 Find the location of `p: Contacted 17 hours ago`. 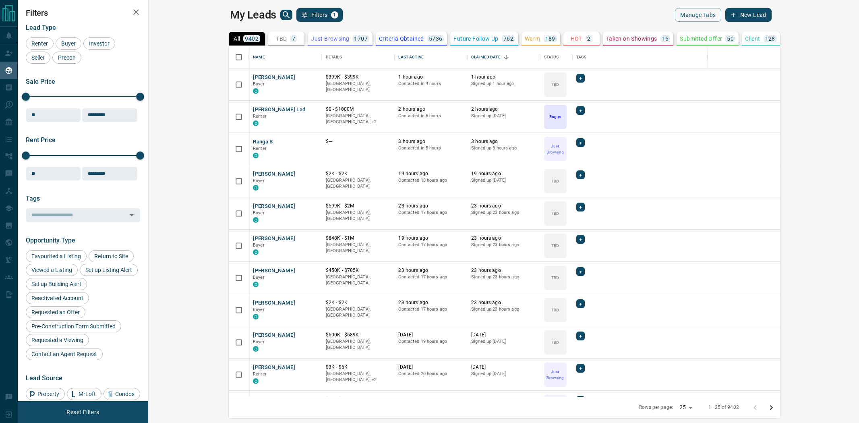

p: Contacted 17 hours ago is located at coordinates (431, 277).